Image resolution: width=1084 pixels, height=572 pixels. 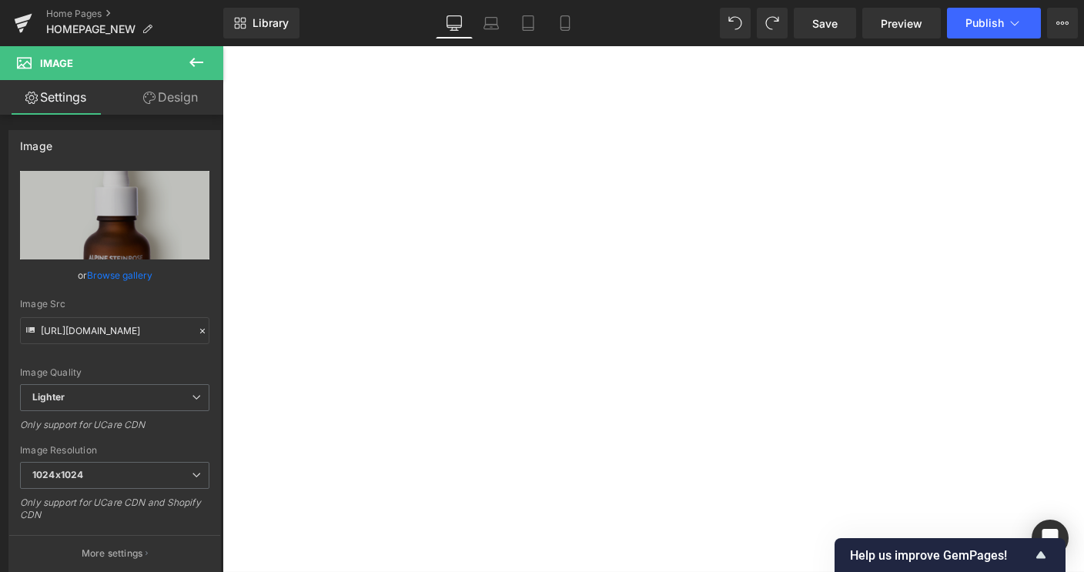 I want to click on span: Help us improve GemPages!, so click(x=941, y=555).